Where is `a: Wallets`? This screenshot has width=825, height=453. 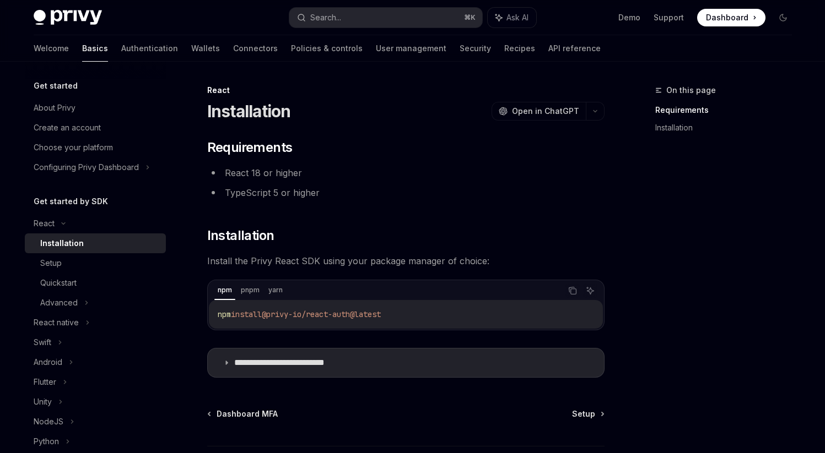 a: Wallets is located at coordinates (205, 48).